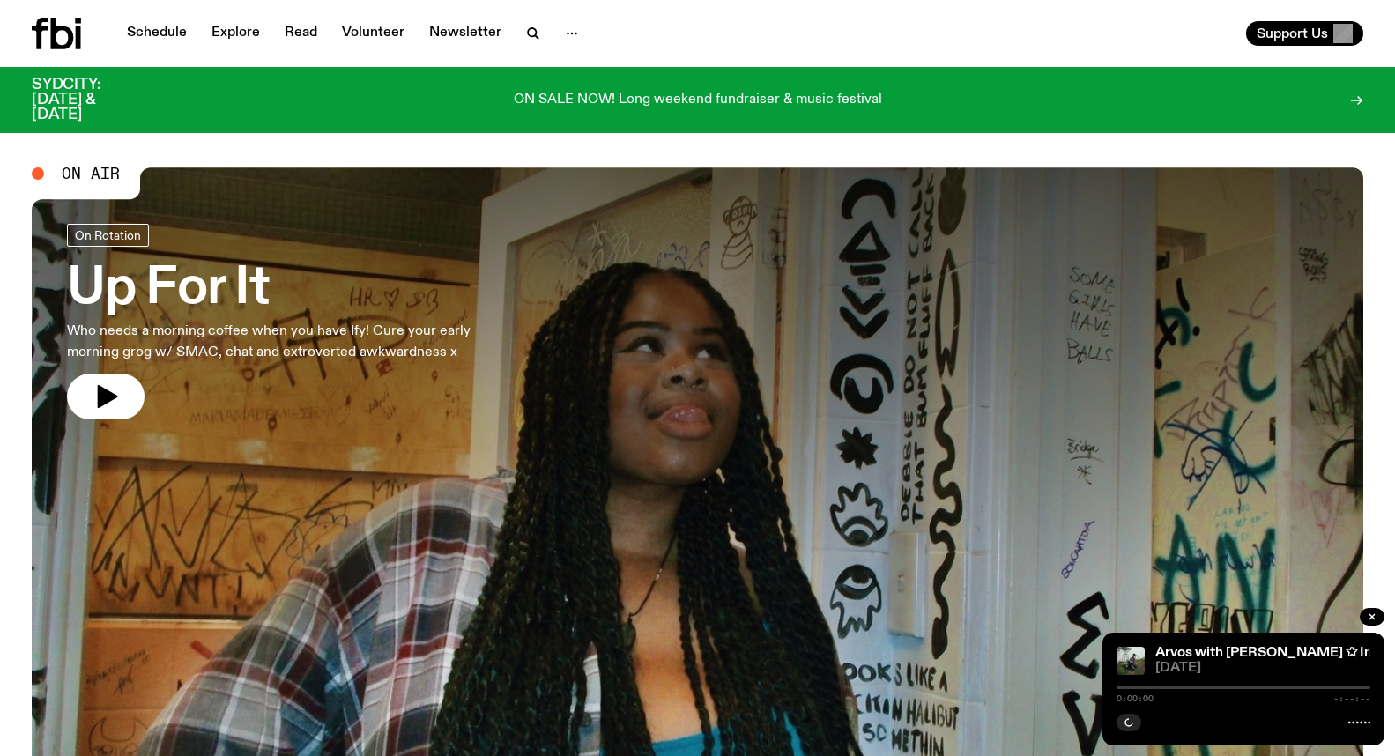 This screenshot has height=756, width=1395. I want to click on p: ON SALE NOW! Long weekend fundraiser & music festival, so click(698, 100).